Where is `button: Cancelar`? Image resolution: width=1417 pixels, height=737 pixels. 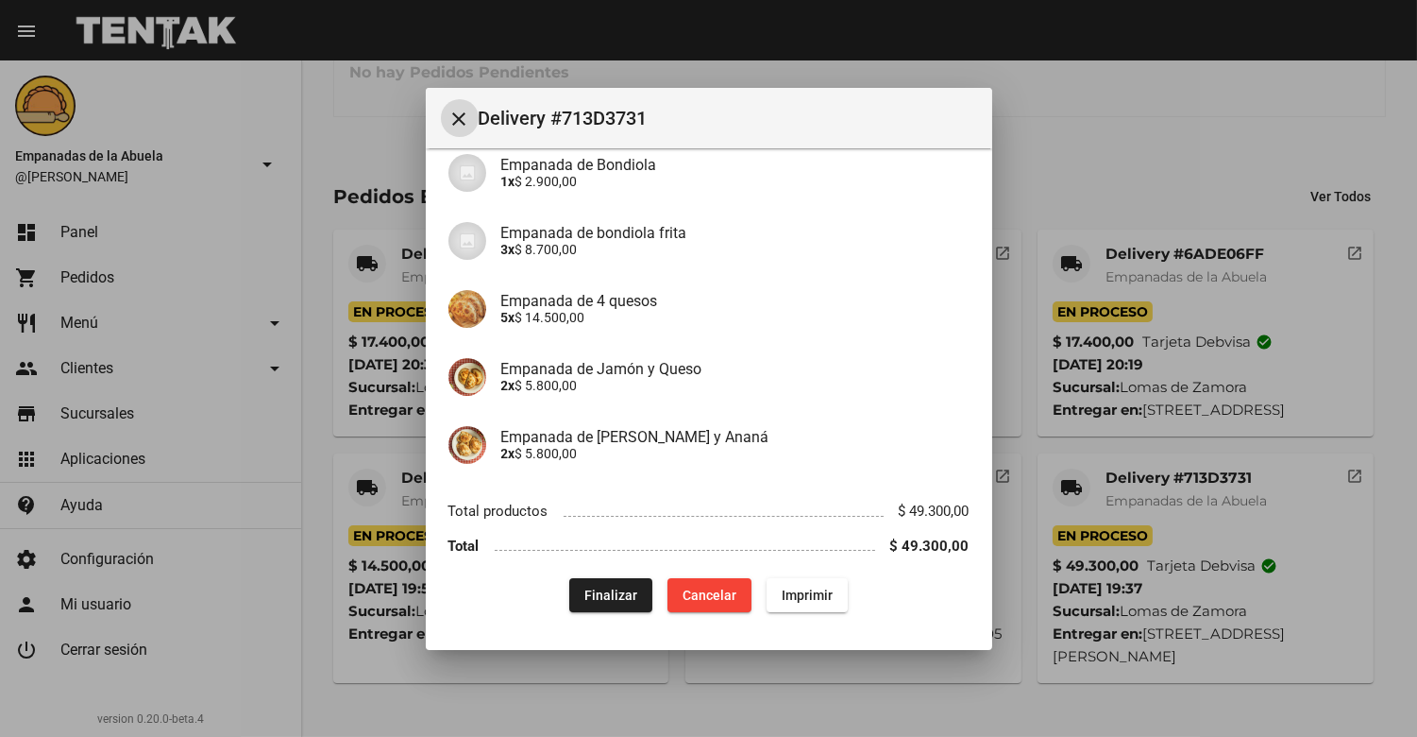
button: Cancelar is located at coordinates (709, 595).